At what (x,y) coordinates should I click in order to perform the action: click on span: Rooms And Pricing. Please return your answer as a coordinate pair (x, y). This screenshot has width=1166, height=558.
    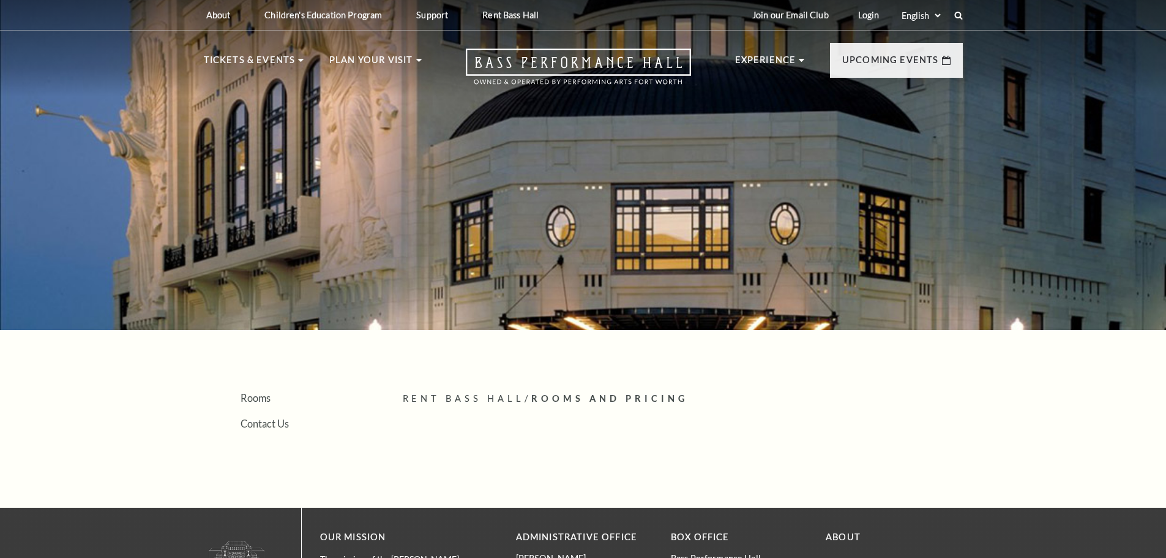
    Looking at the image, I should click on (610, 398).